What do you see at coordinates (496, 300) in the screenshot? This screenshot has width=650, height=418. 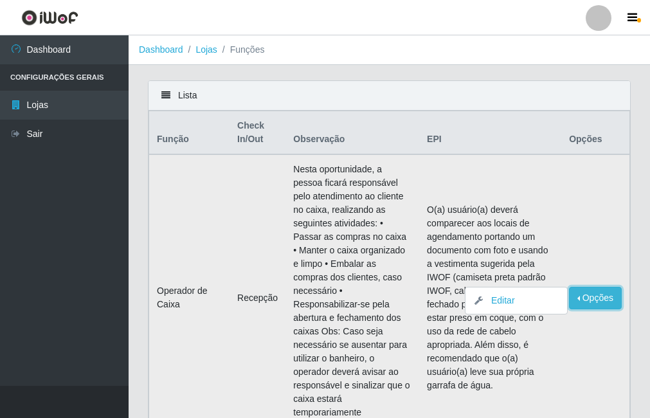 I see `a: Editar` at bounding box center [496, 300].